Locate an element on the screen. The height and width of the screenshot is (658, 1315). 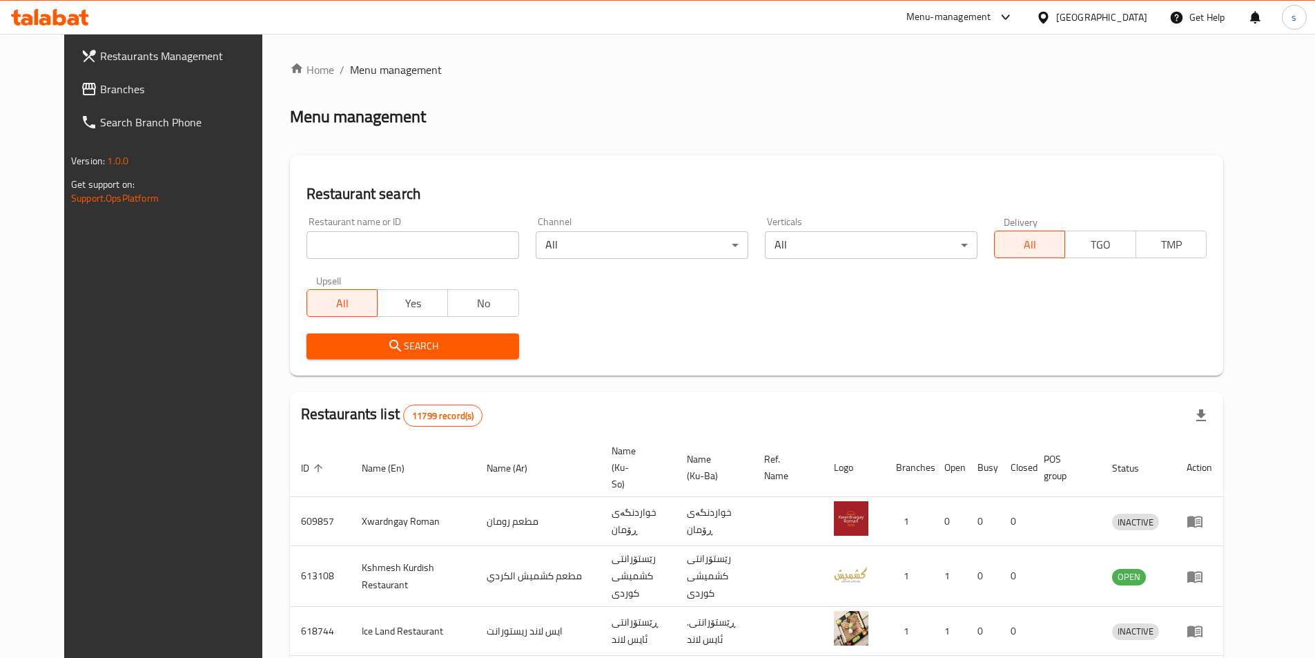
span: Get support on: is located at coordinates (103, 184).